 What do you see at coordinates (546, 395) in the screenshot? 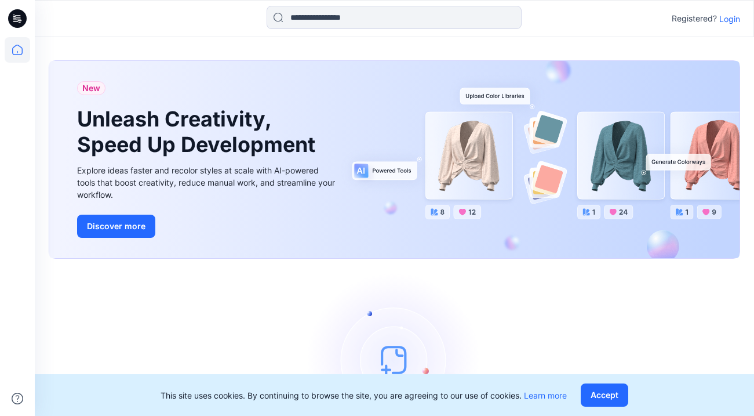
I see `a: Learn more` at bounding box center [546, 395].